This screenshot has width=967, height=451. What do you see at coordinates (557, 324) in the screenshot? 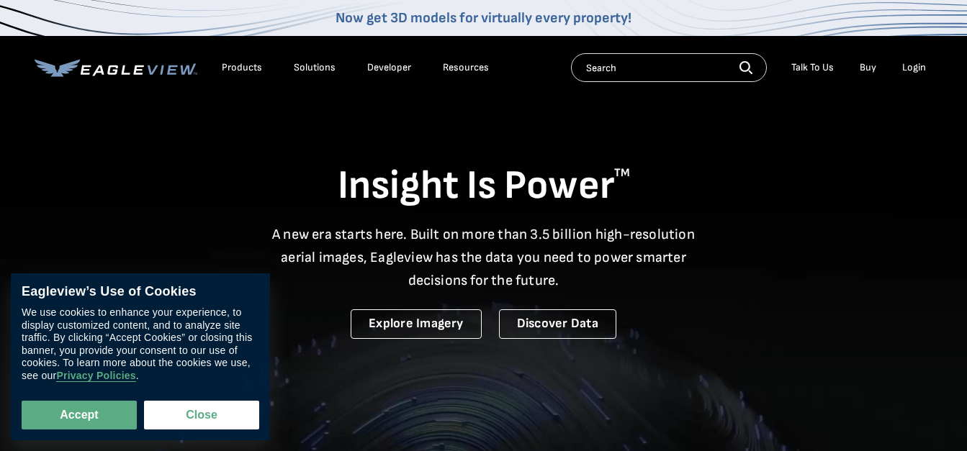
I see `a: Discover Data` at bounding box center [557, 324].